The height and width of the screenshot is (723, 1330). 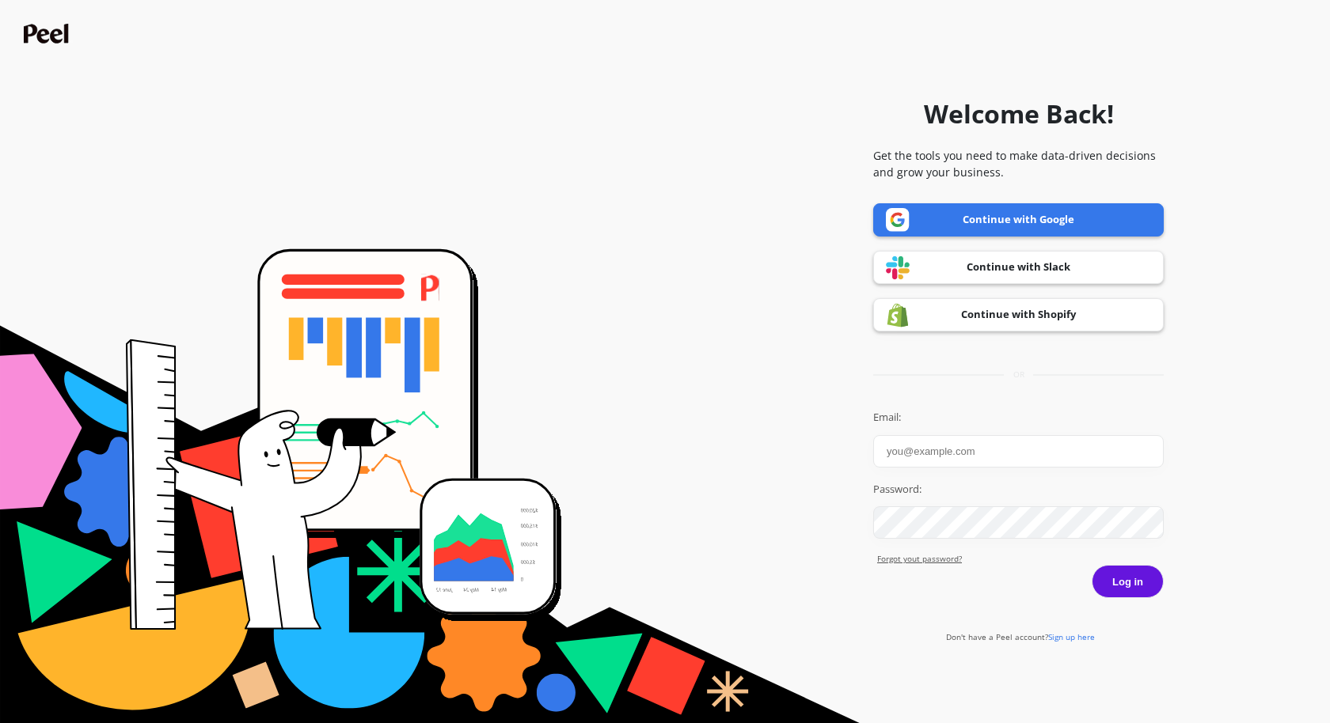 I want to click on input: you@example.com, so click(x=1018, y=451).